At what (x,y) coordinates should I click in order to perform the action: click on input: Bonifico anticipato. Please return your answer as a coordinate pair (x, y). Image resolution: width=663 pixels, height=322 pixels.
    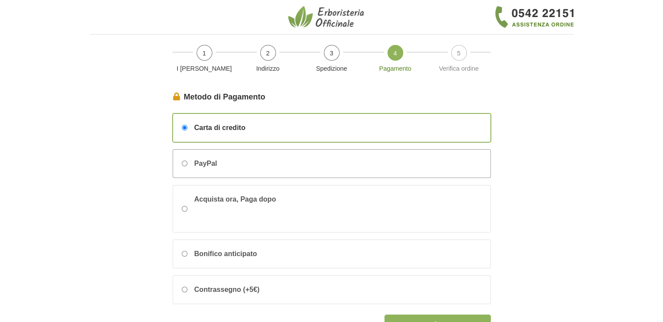
    Looking at the image, I should click on (184, 253).